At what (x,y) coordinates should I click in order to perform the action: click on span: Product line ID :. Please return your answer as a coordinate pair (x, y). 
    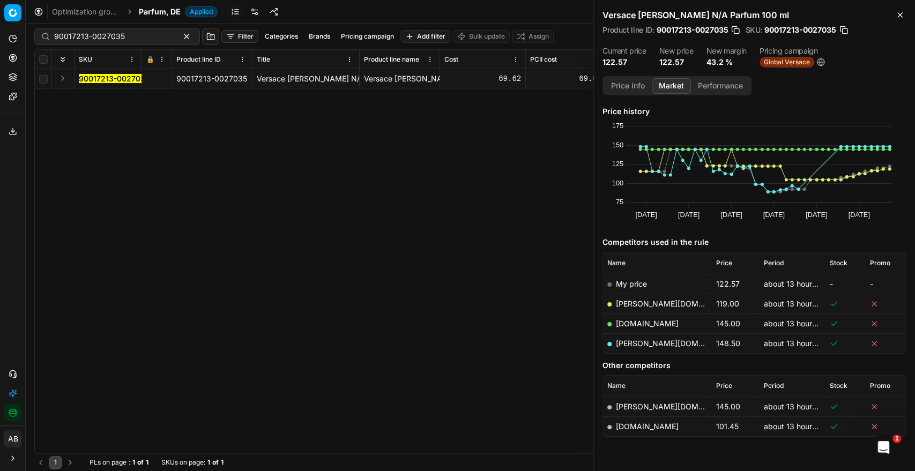
    Looking at the image, I should click on (628, 30).